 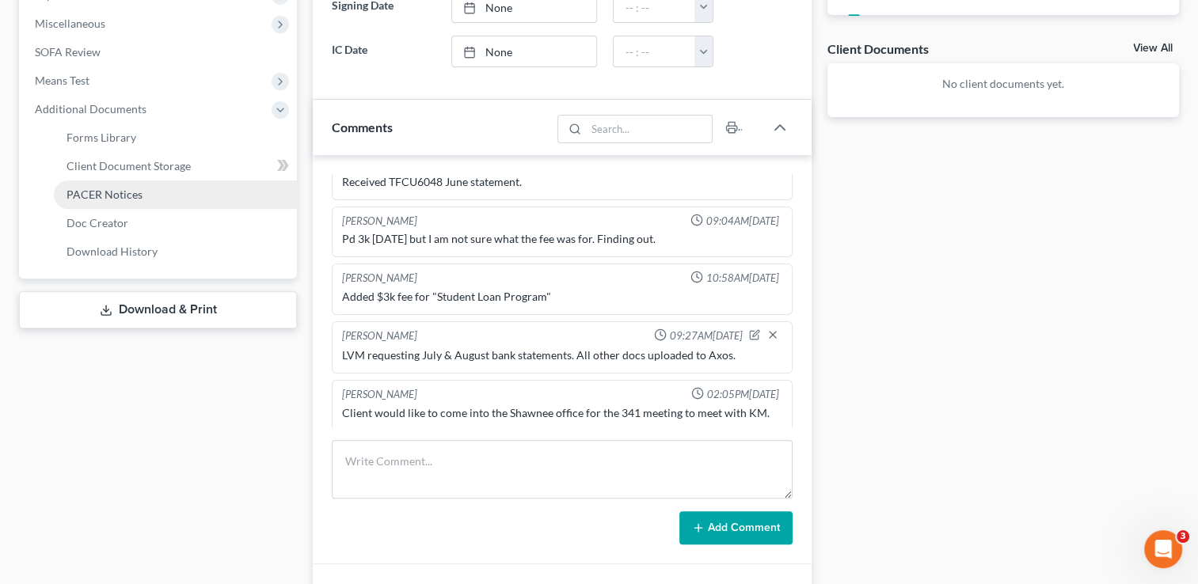 What do you see at coordinates (562, 182) in the screenshot?
I see `div: Received TFCU6048 June statement.` at bounding box center [562, 182].